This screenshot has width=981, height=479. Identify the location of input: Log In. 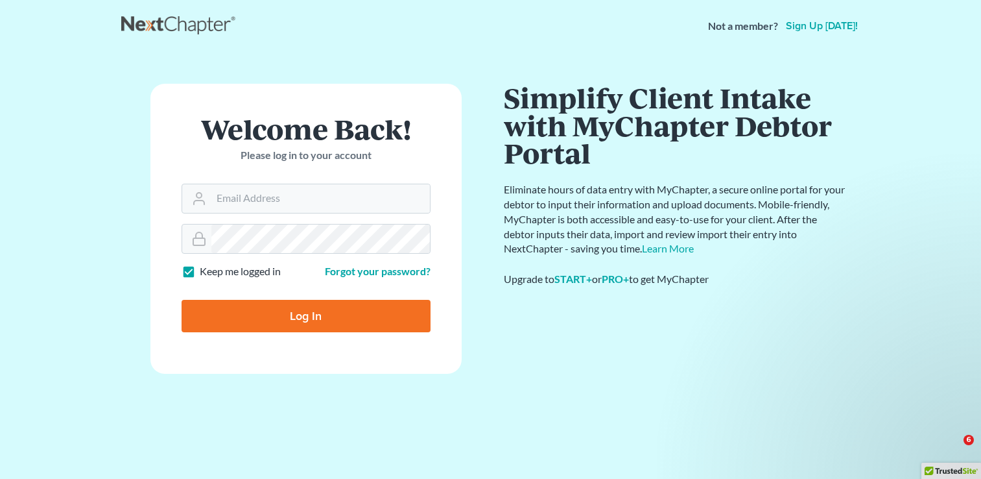
(306, 316).